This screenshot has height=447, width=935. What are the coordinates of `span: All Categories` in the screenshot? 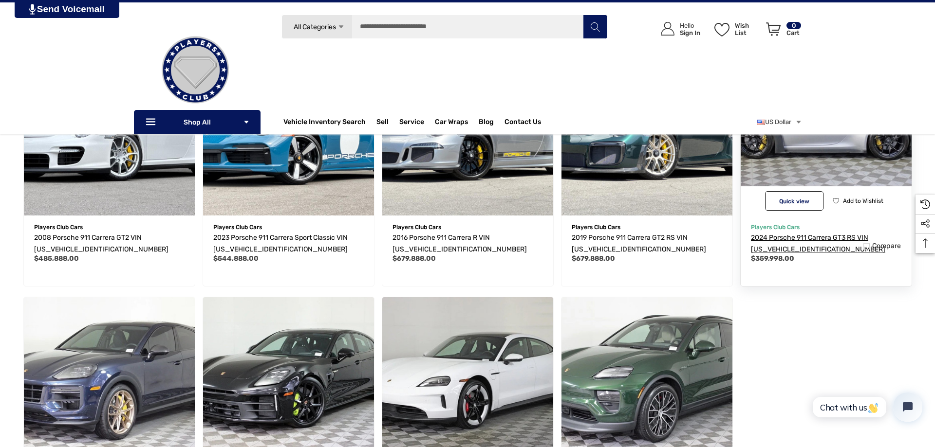 It's located at (314, 27).